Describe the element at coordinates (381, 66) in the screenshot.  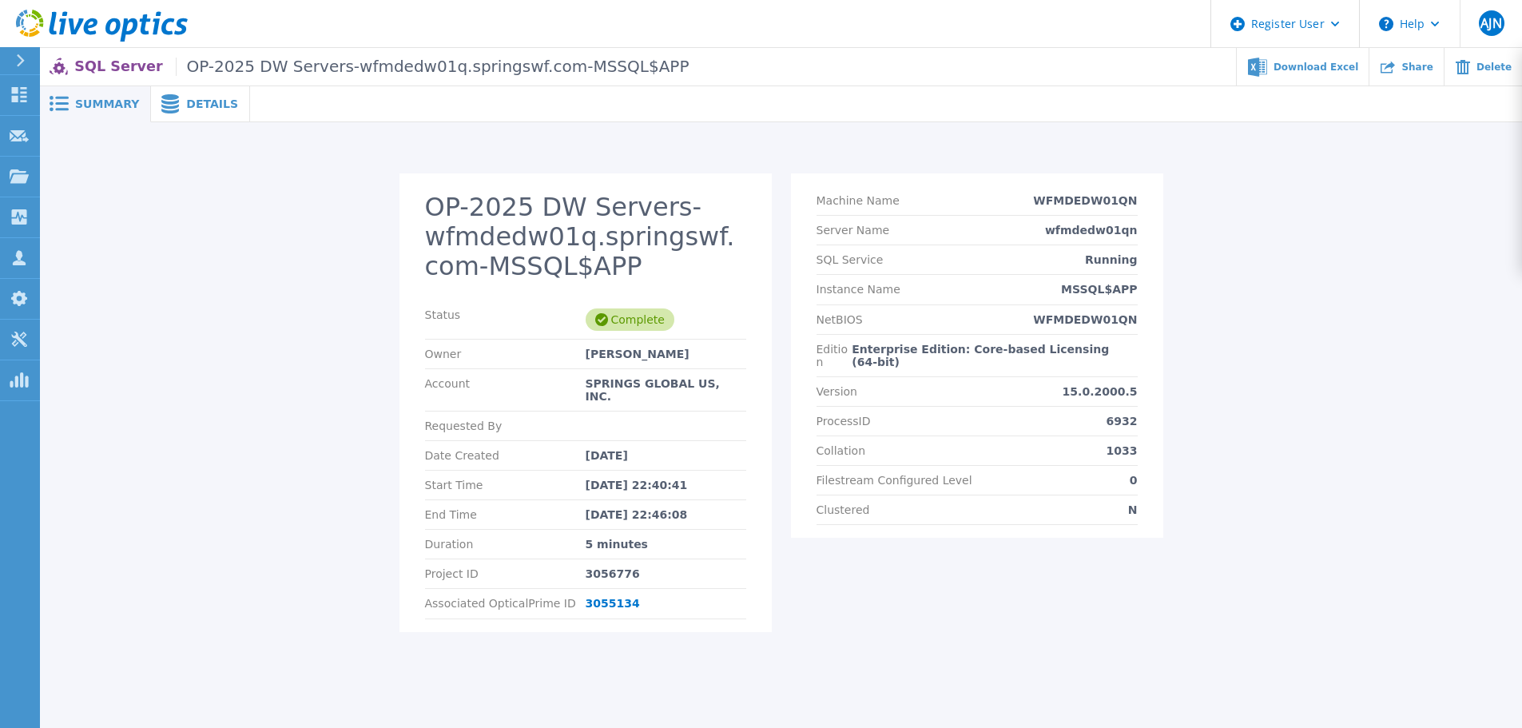
I see `p: SQL Server` at that location.